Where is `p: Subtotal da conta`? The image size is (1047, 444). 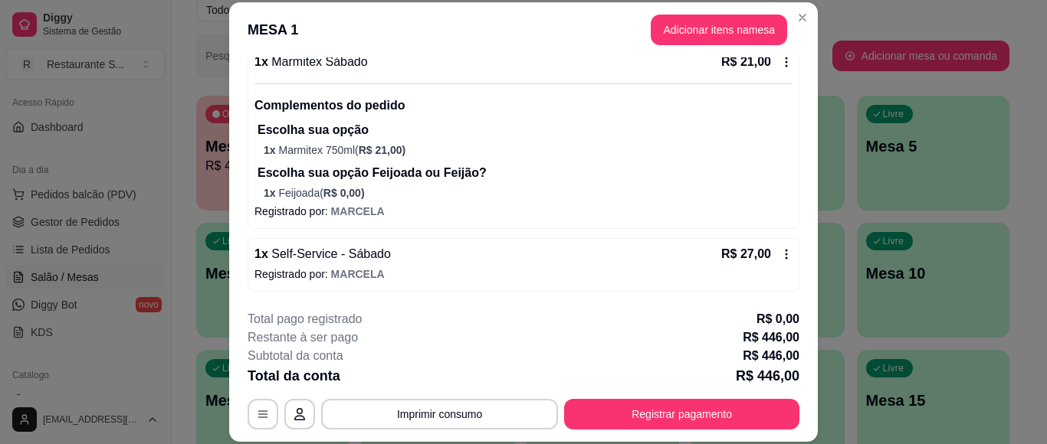
p: Subtotal da conta is located at coordinates (295, 356).